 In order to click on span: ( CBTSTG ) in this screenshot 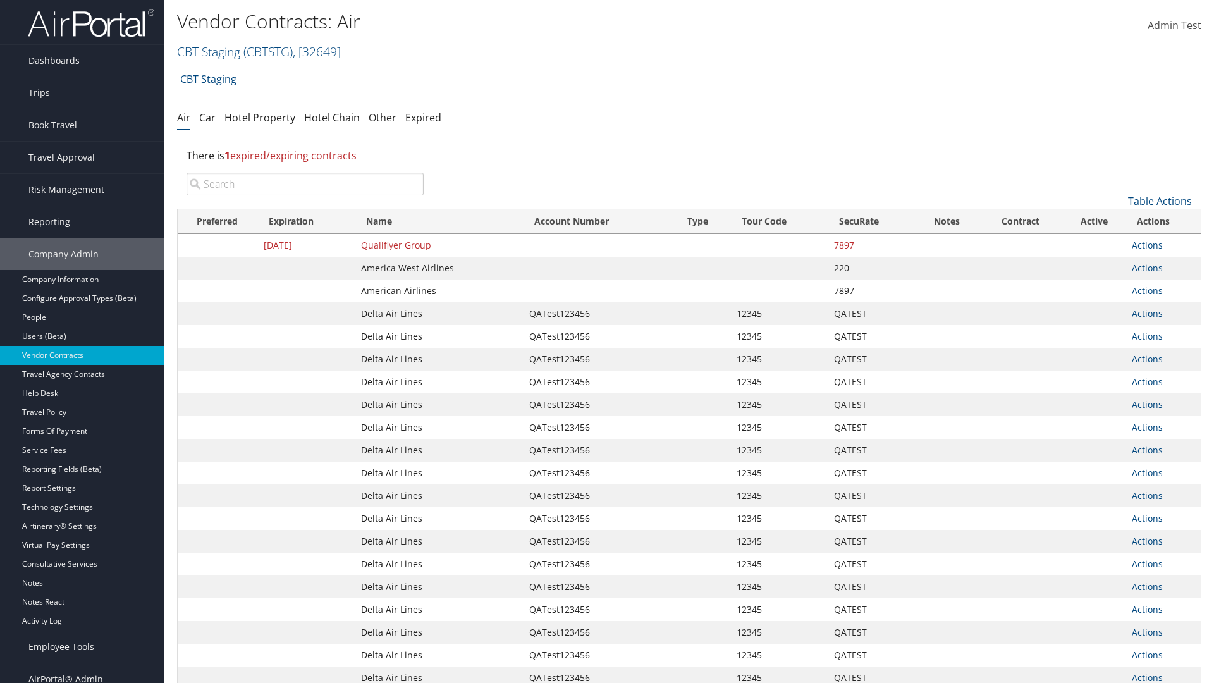, I will do `click(268, 51)`.